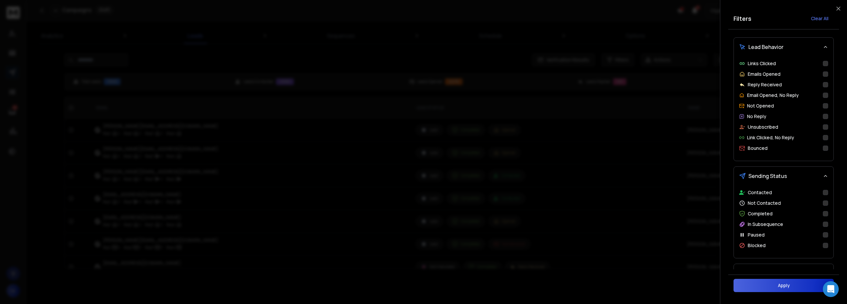 This screenshot has width=847, height=304. I want to click on button: Apply, so click(783, 285).